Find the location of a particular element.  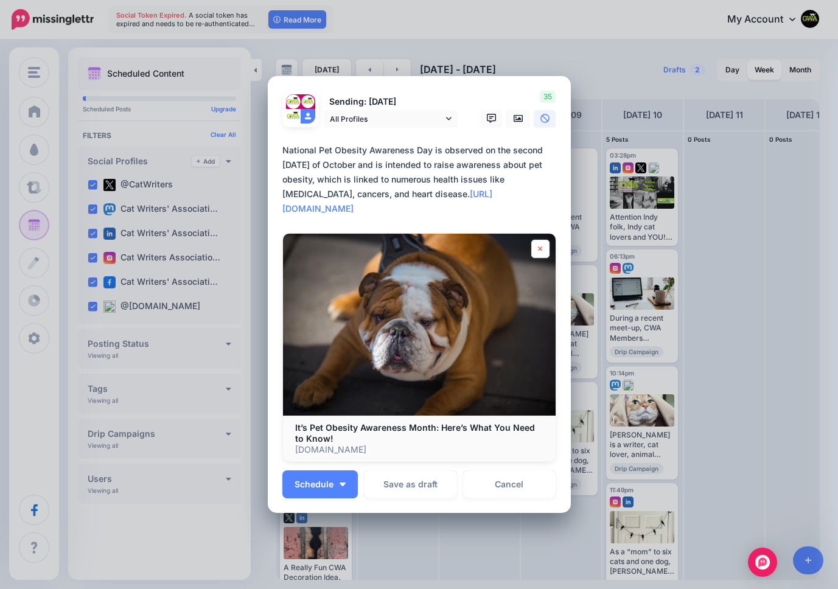

div: Open Intercom Messenger is located at coordinates (763, 563).